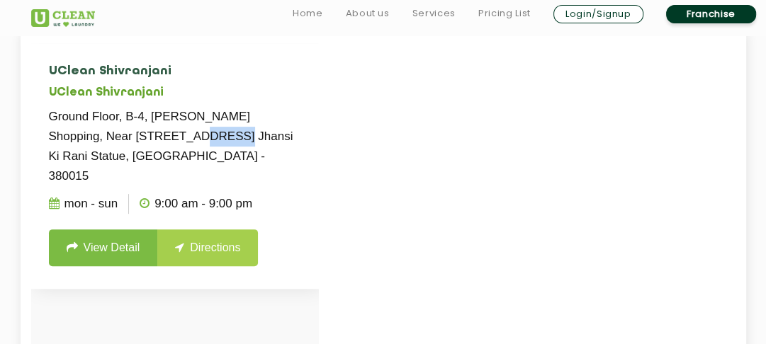 The width and height of the screenshot is (766, 344). What do you see at coordinates (208, 248) in the screenshot?
I see `a: Directions` at bounding box center [208, 248].